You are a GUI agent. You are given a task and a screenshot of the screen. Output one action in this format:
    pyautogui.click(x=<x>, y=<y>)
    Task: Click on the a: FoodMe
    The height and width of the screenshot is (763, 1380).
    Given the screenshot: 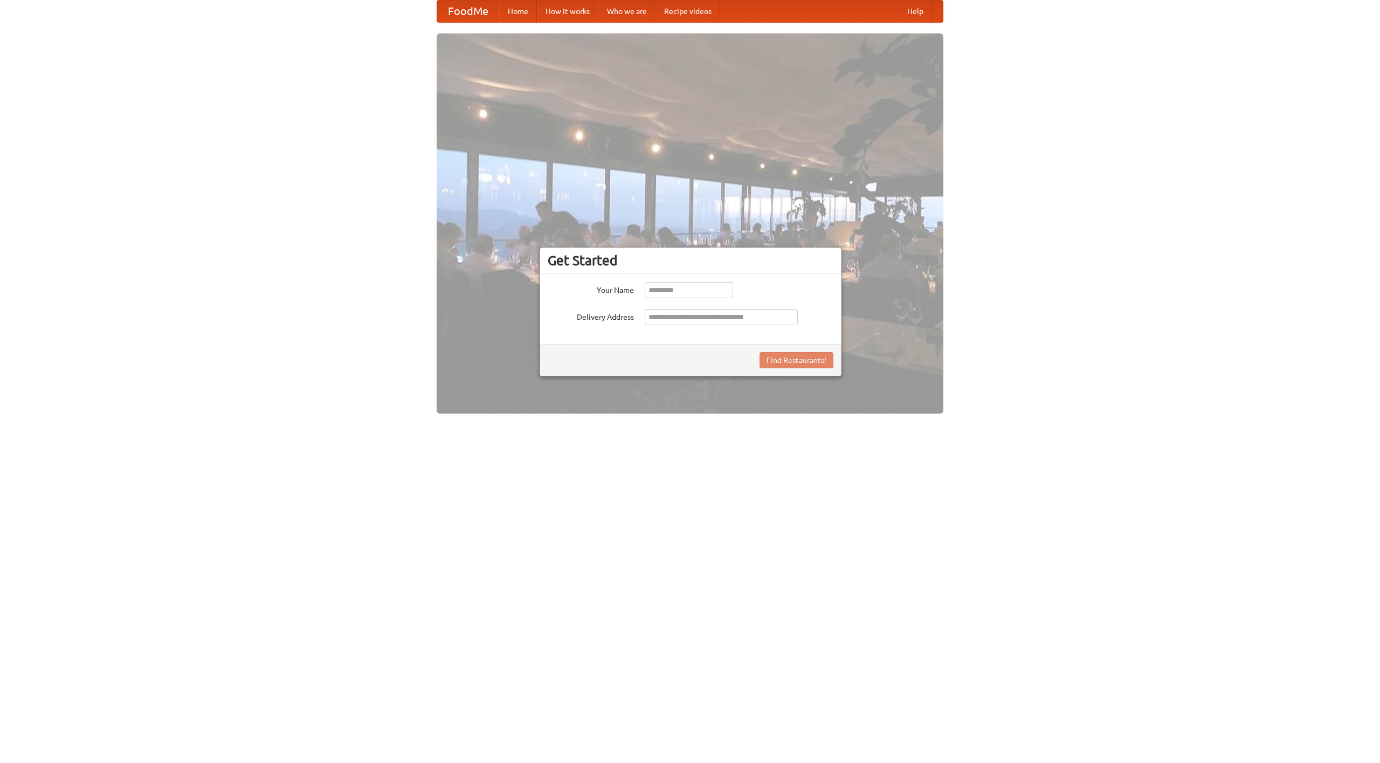 What is the action you would take?
    pyautogui.click(x=468, y=11)
    